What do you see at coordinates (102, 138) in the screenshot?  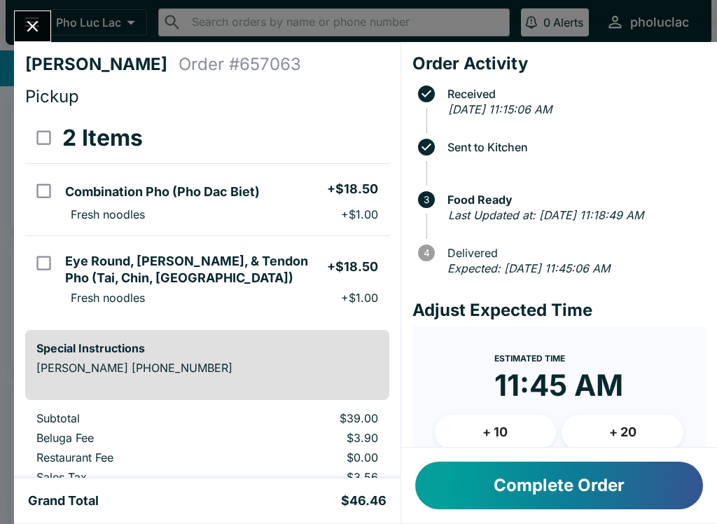 I see `h3: 2 Items` at bounding box center [102, 138].